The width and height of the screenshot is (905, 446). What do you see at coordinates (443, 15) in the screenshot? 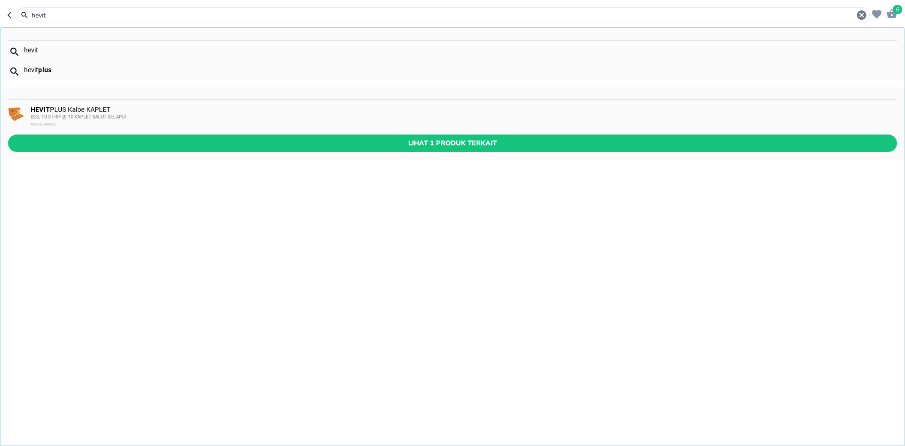
I see `input: Cari 4000+ produk di sini` at bounding box center [443, 15].